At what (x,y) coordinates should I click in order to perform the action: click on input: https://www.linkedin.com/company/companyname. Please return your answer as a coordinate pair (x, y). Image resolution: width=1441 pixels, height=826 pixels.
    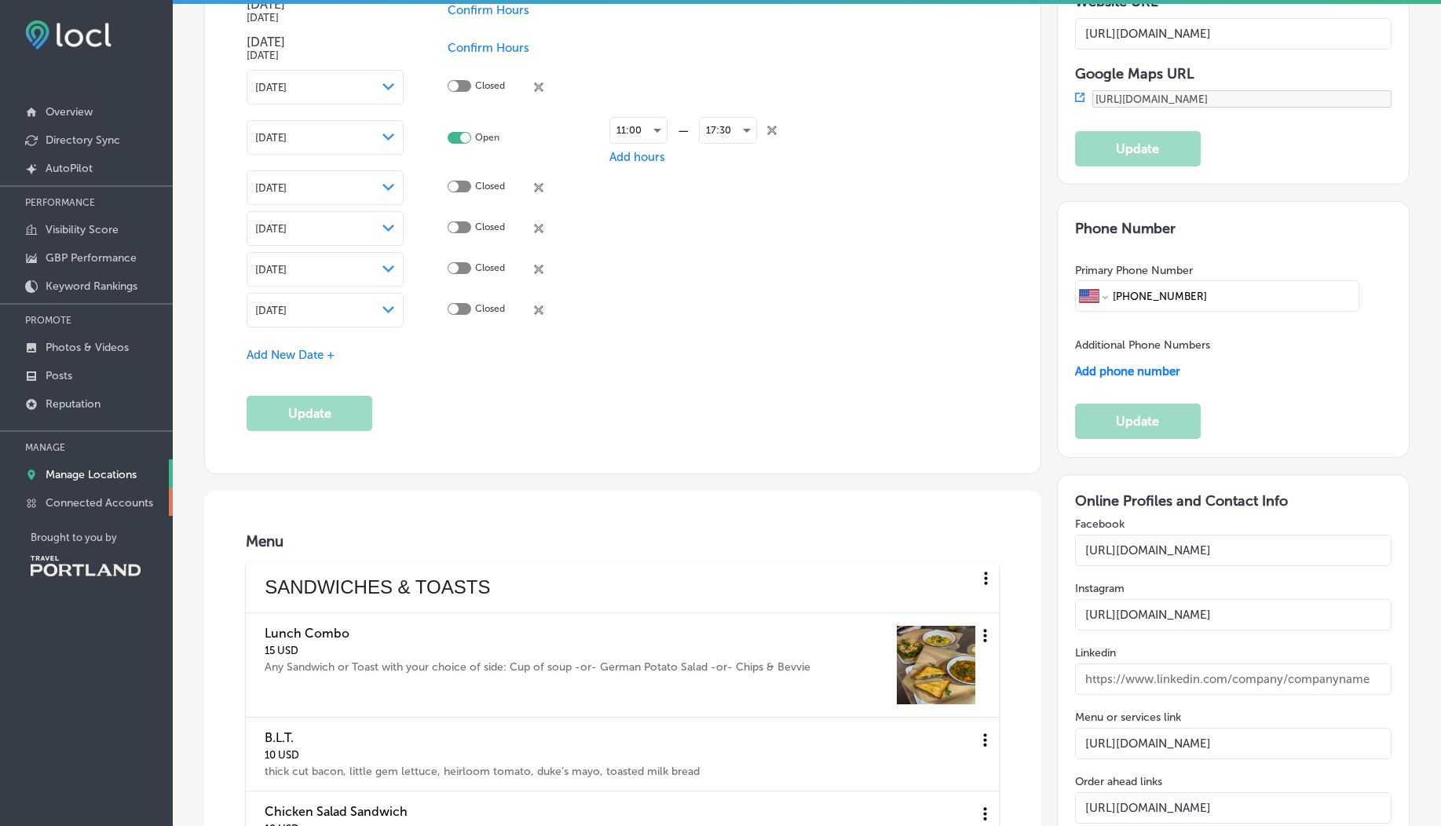
    Looking at the image, I should click on (1233, 679).